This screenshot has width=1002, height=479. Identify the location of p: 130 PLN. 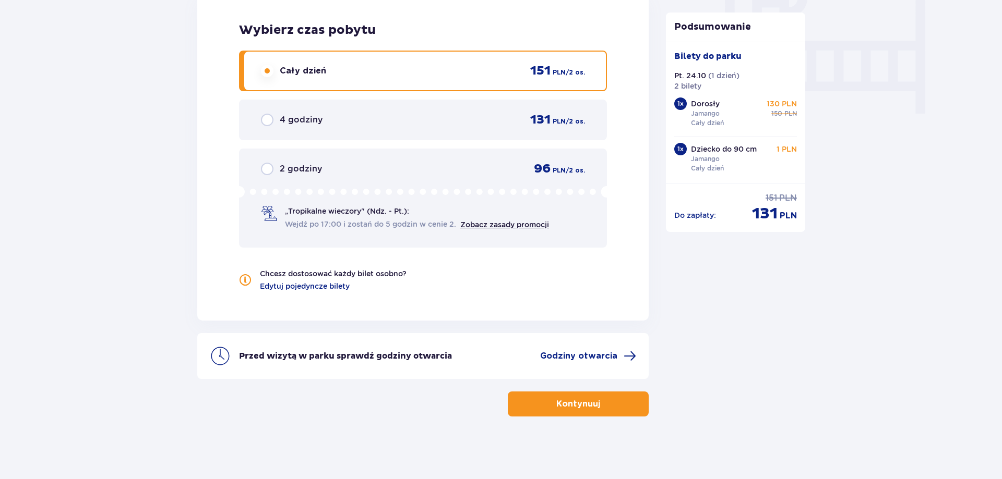
(782, 104).